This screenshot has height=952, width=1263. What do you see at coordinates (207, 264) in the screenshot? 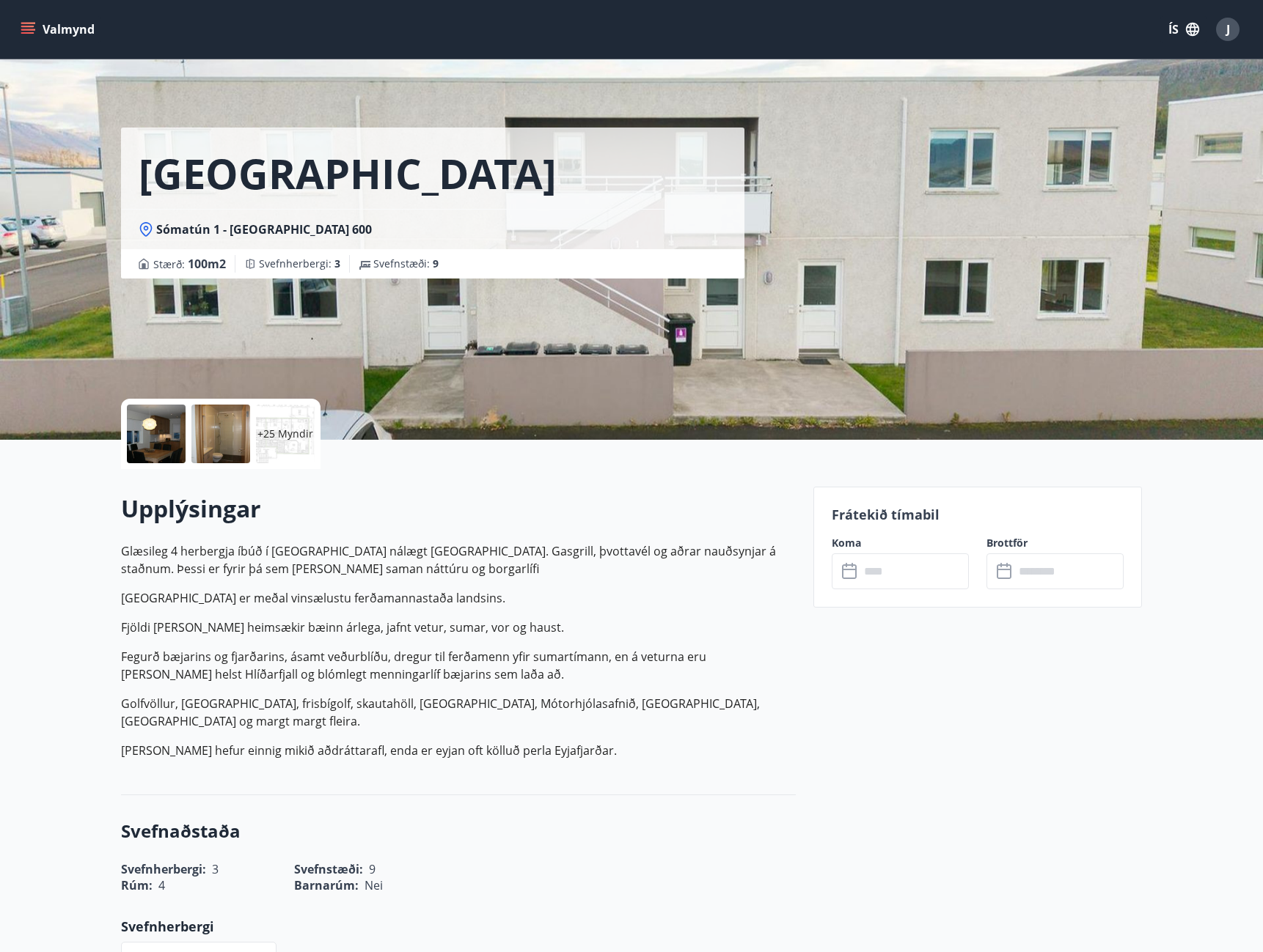
I see `span: 100 m2` at bounding box center [207, 264].